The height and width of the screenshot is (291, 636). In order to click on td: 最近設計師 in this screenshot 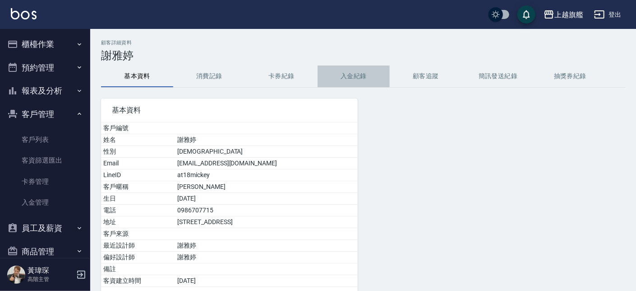, I will do `click(138, 245)`.